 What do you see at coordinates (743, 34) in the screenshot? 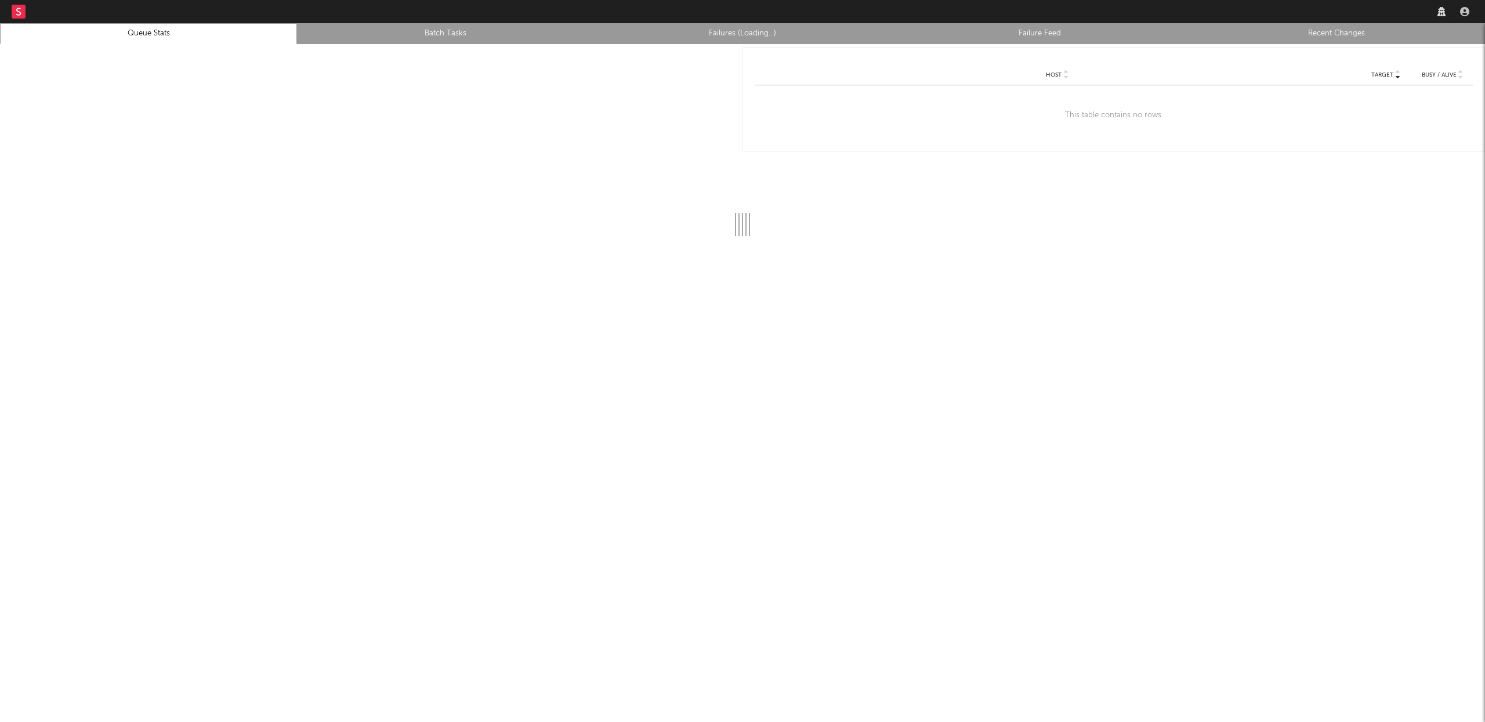
I see `a: Failures (Loading...)` at bounding box center [743, 34].